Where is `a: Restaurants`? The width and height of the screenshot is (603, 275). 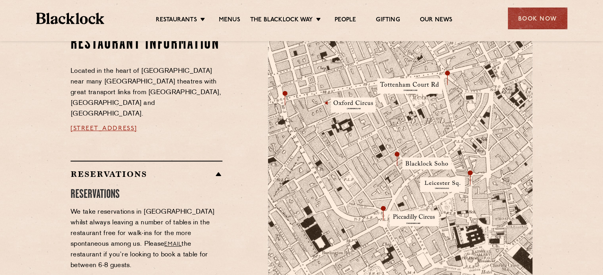
a: Restaurants is located at coordinates (176, 21).